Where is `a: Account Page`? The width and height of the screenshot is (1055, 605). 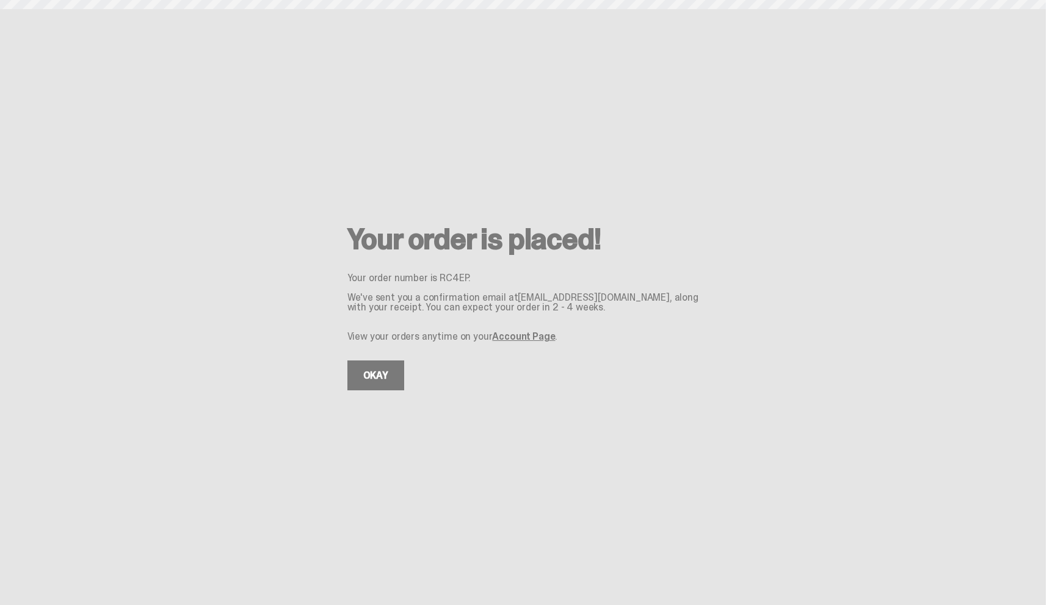
a: Account Page is located at coordinates (523, 336).